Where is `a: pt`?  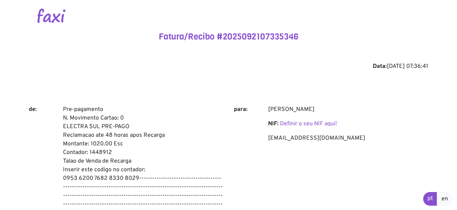
a: pt is located at coordinates (430, 199).